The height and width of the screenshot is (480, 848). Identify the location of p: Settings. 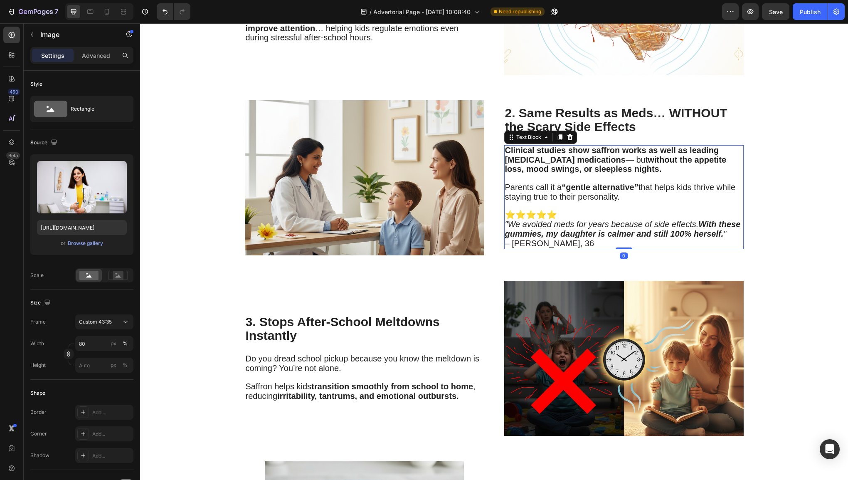
(53, 55).